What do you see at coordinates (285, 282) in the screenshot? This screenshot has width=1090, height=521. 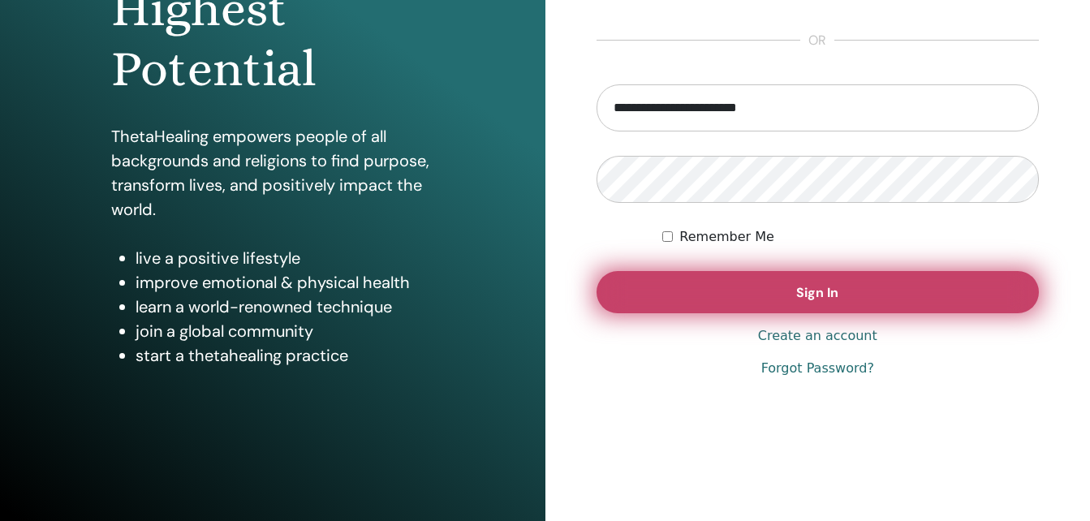 I see `li: improve emotional & physical health` at bounding box center [285, 282].